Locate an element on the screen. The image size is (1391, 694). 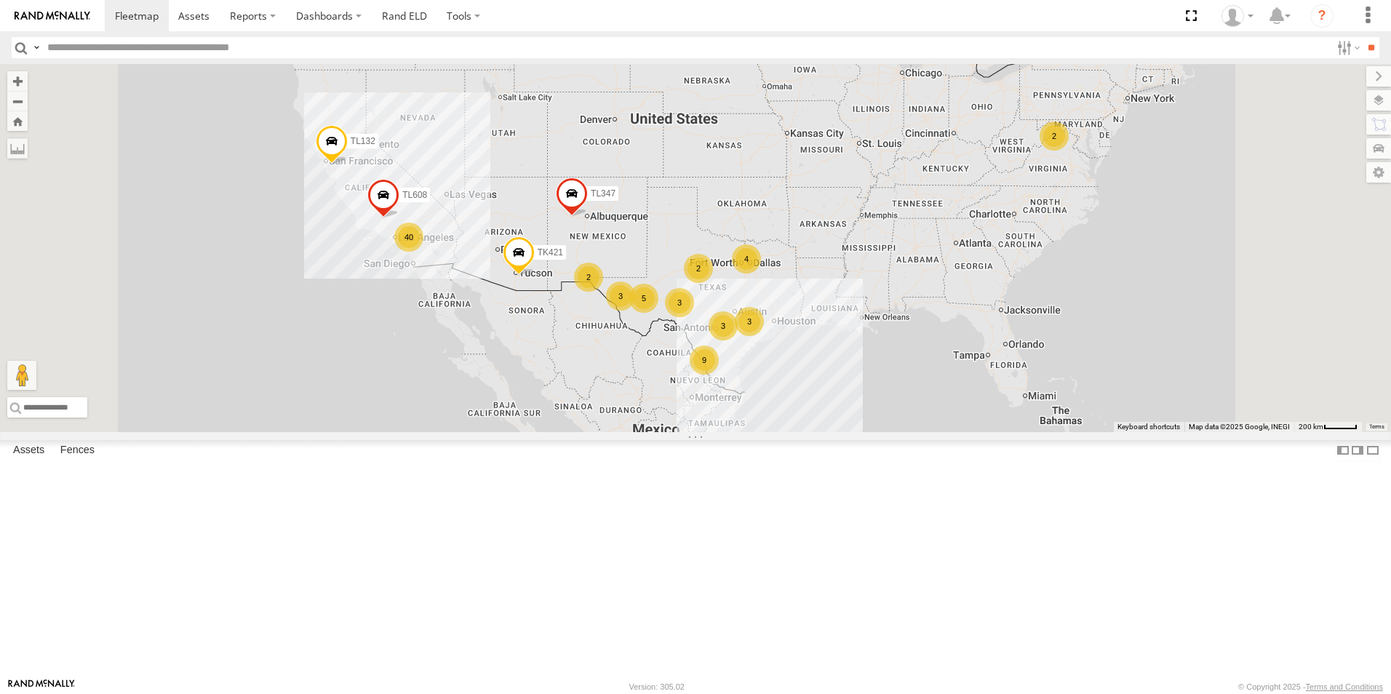
label: Dock Summary Table to the Right is located at coordinates (1357, 450).